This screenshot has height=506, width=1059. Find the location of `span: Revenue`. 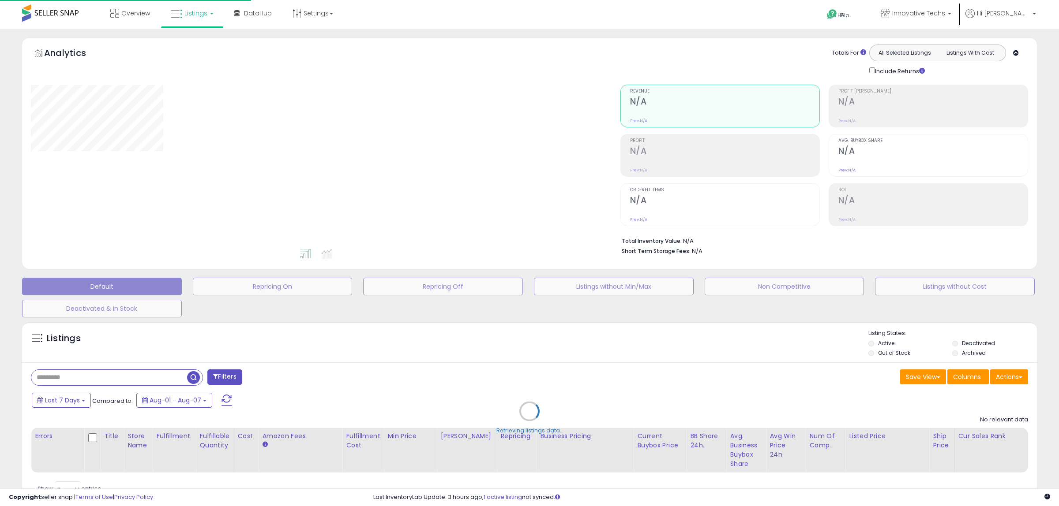

span: Revenue is located at coordinates (724, 91).